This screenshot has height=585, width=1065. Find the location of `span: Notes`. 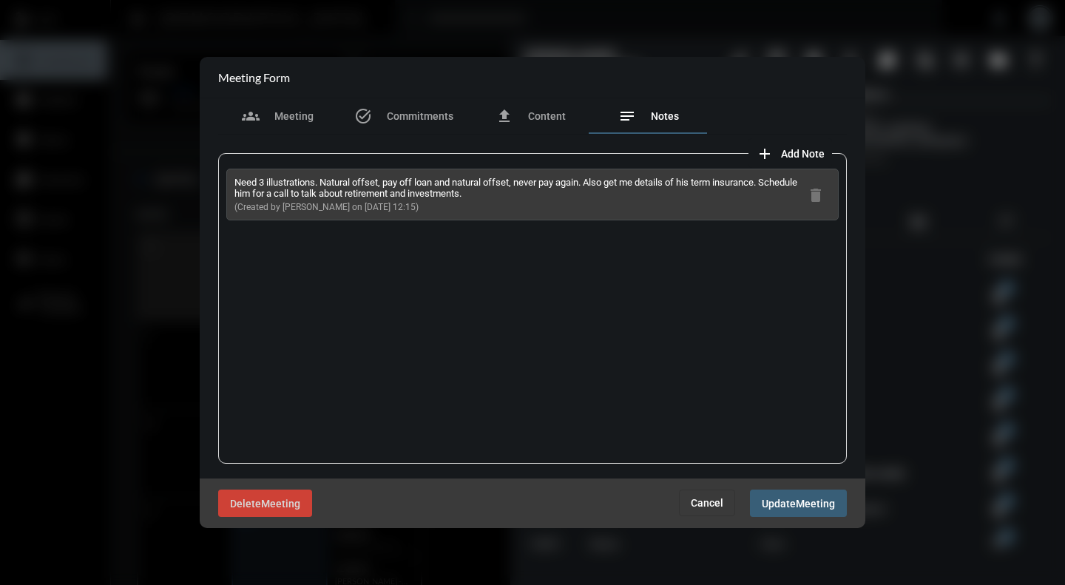

span: Notes is located at coordinates (665, 116).